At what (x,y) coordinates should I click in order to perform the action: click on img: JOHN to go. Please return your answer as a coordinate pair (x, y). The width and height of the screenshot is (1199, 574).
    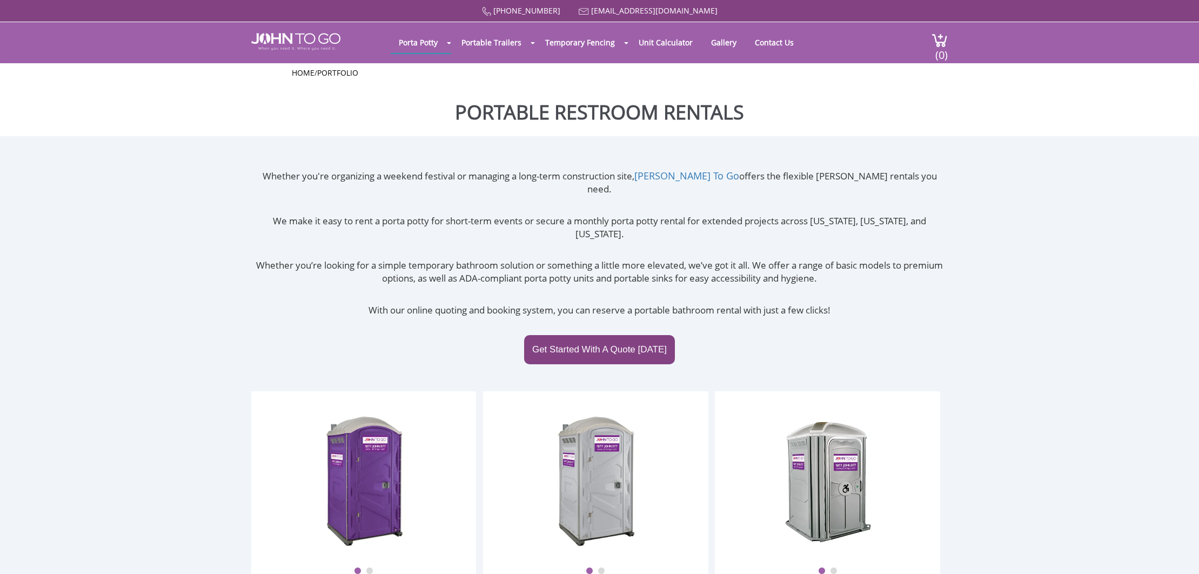
    Looking at the image, I should click on (296, 42).